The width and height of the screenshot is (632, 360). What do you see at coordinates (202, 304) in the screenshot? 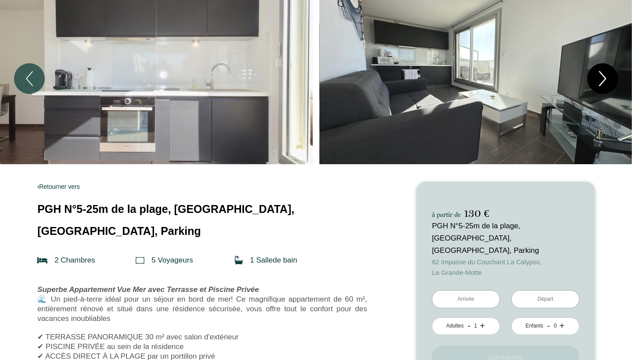
I see `p: 🌊 Un pied-à-terre idéal pour un séjour en bord de mer! Ce magnifique appartement de 60 m², entièr...` at bounding box center [202, 304].